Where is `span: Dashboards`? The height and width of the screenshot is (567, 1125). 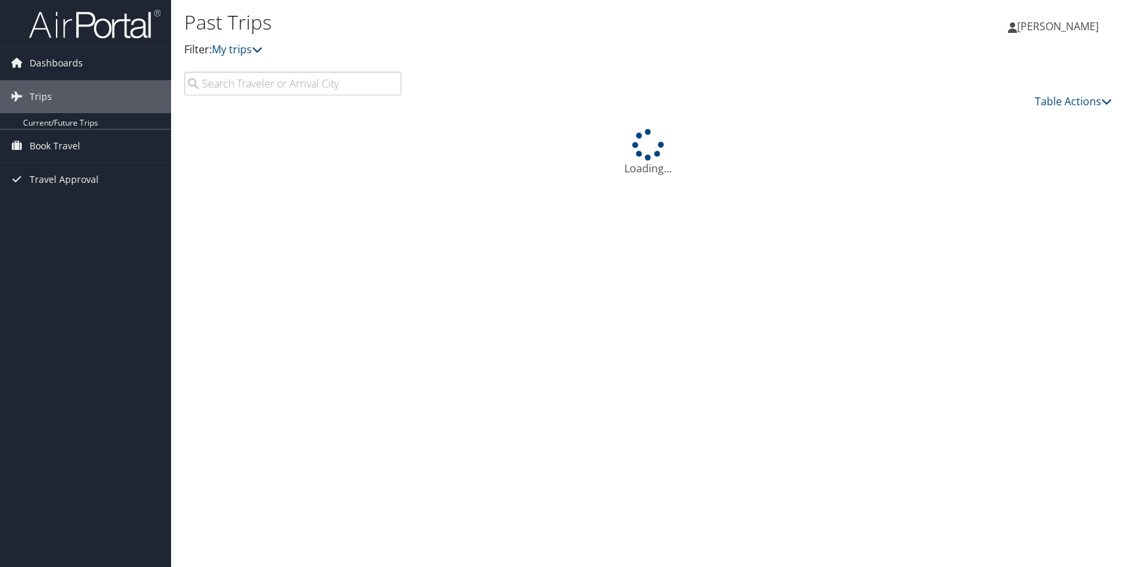 span: Dashboards is located at coordinates (56, 63).